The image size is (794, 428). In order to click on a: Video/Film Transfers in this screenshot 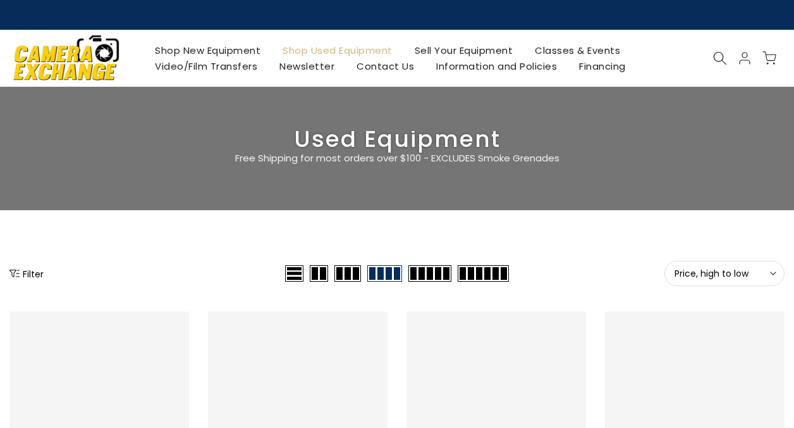, I will do `click(206, 66)`.